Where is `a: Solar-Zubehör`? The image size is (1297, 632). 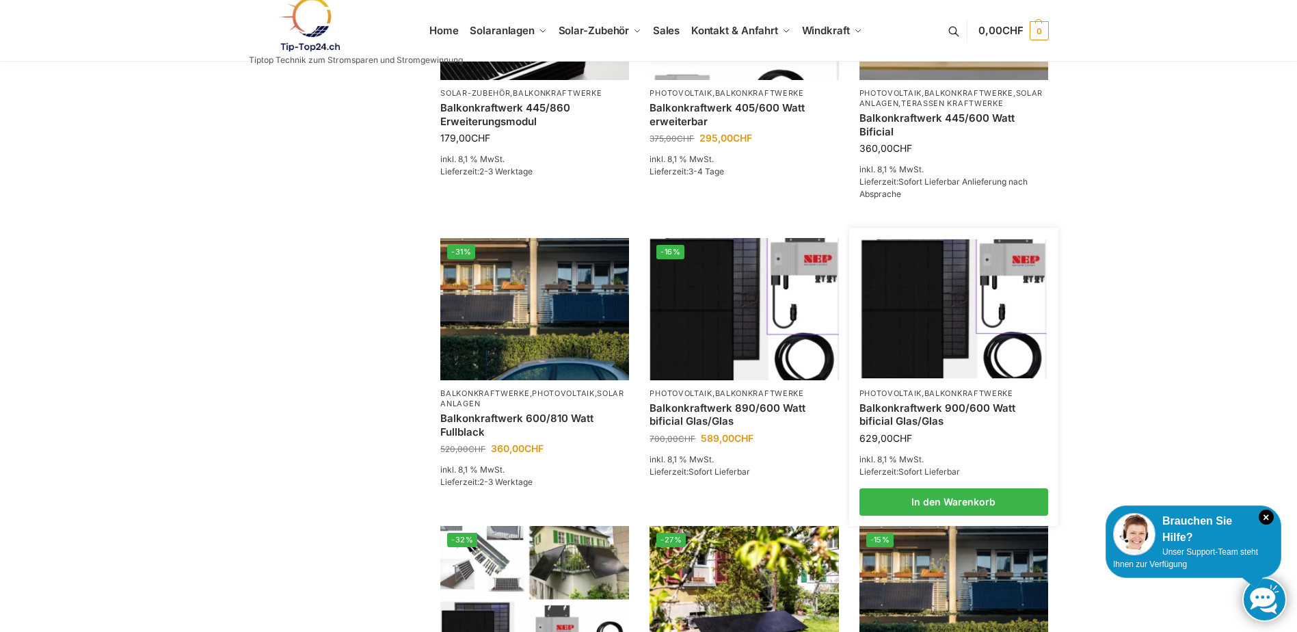 a: Solar-Zubehör is located at coordinates (475, 93).